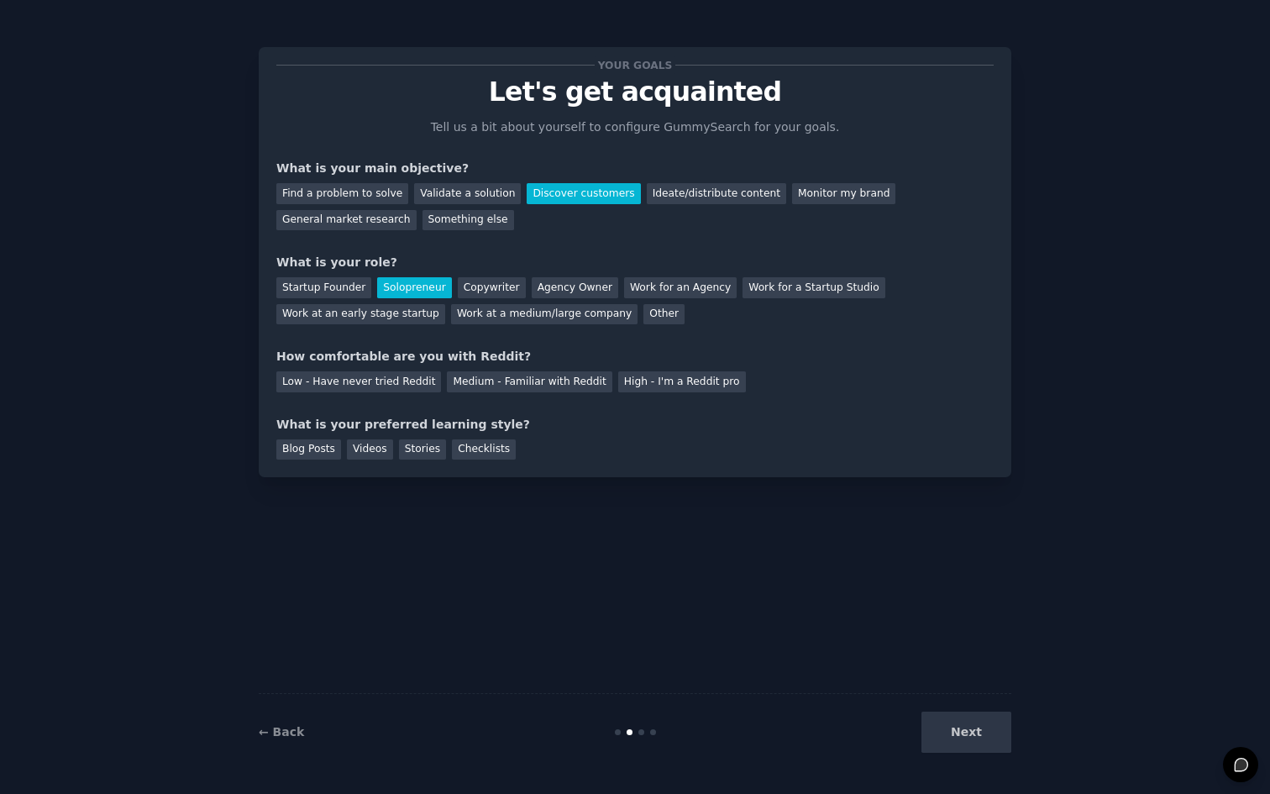 This screenshot has width=1270, height=794. I want to click on div: Work for a Startup Studio, so click(813, 287).